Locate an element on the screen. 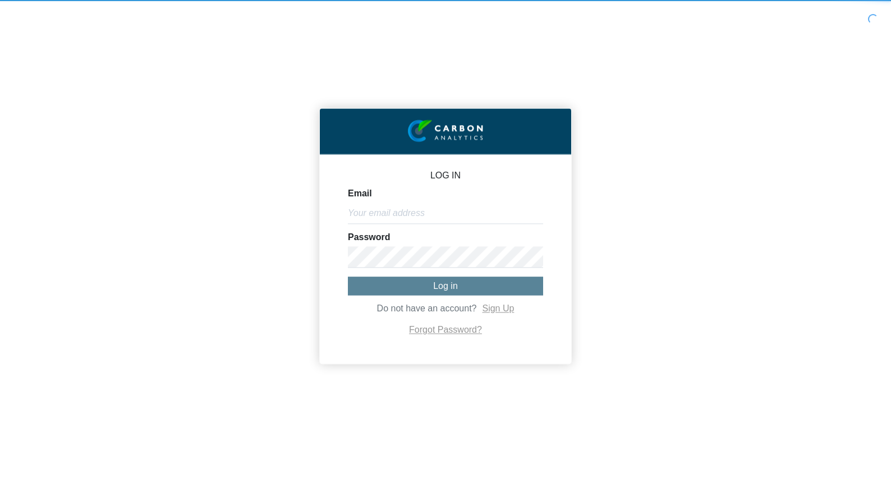 The image size is (891, 478). a: Sign Up is located at coordinates (498, 309).